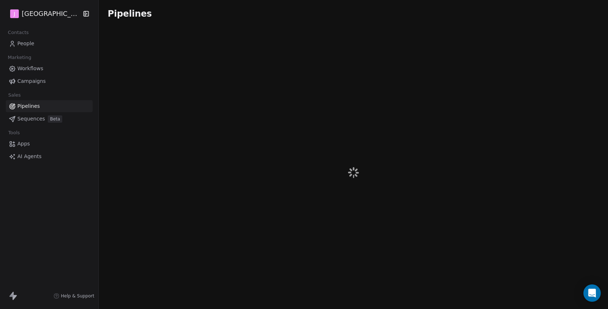 The height and width of the screenshot is (309, 608). Describe the element at coordinates (49, 156) in the screenshot. I see `a: AI Agents` at that location.